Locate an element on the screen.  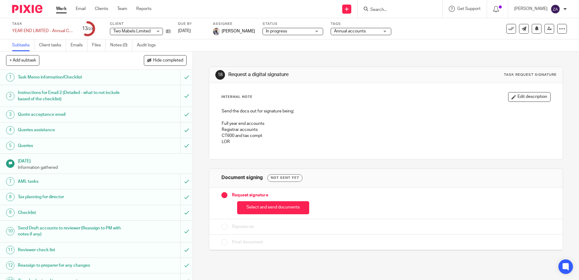
small: /23 is located at coordinates (90, 29).